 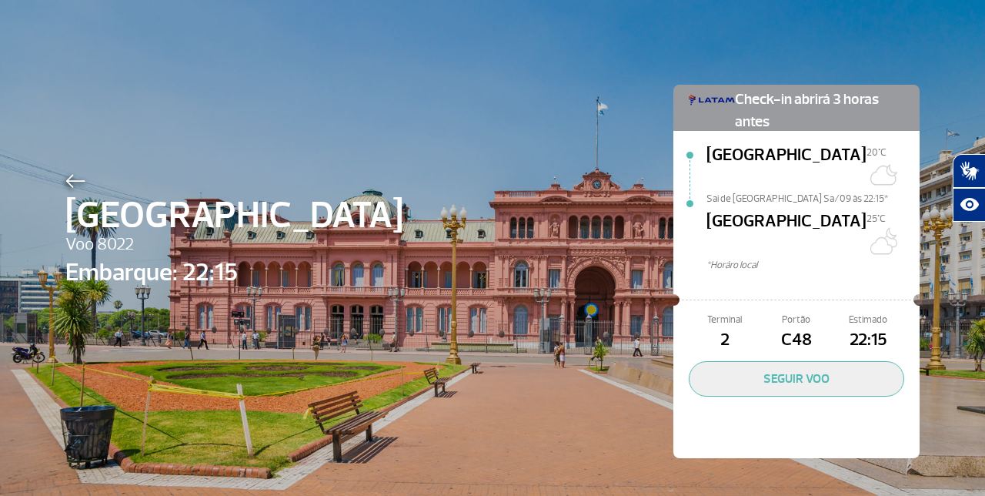 What do you see at coordinates (724, 340) in the screenshot?
I see `span: 2` at bounding box center [724, 340].